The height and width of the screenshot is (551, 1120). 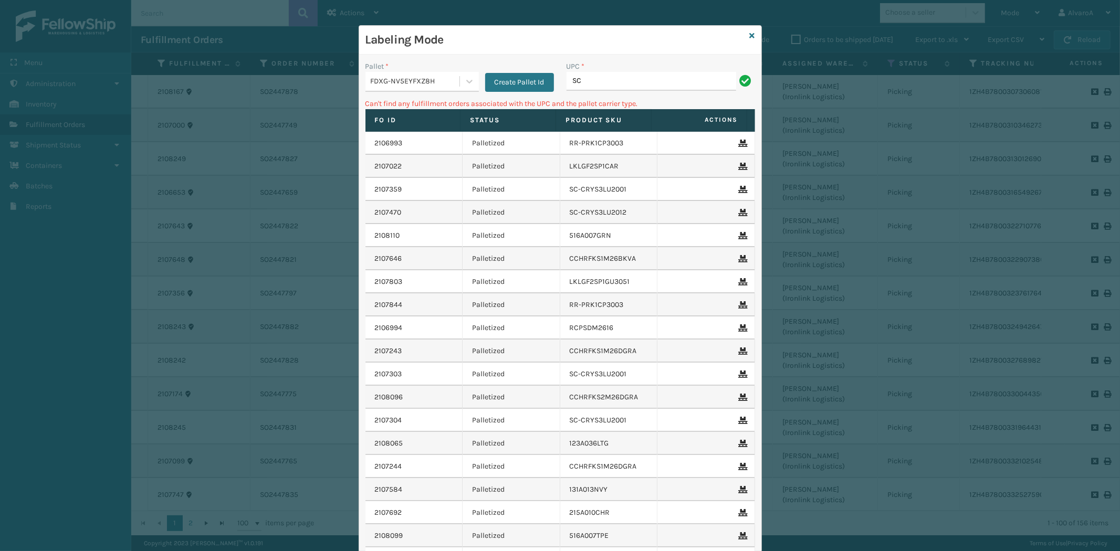 I want to click on a: 2107243, so click(x=388, y=351).